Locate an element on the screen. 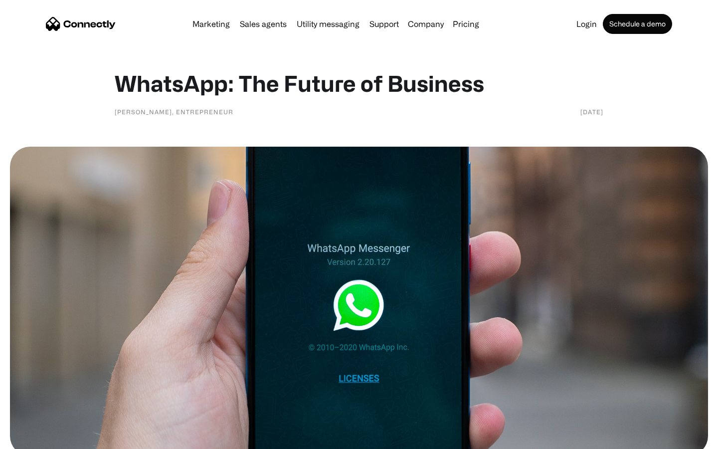 This screenshot has width=718, height=449. a: Utility messaging is located at coordinates (328, 24).